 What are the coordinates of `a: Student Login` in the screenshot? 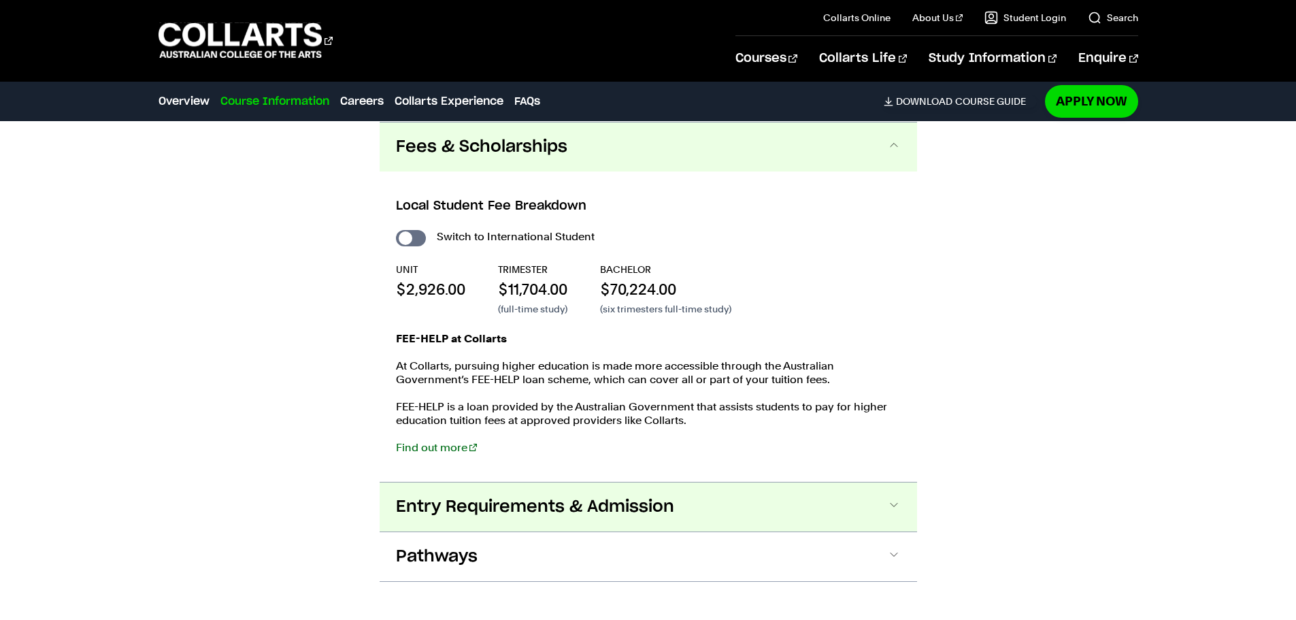 It's located at (1025, 18).